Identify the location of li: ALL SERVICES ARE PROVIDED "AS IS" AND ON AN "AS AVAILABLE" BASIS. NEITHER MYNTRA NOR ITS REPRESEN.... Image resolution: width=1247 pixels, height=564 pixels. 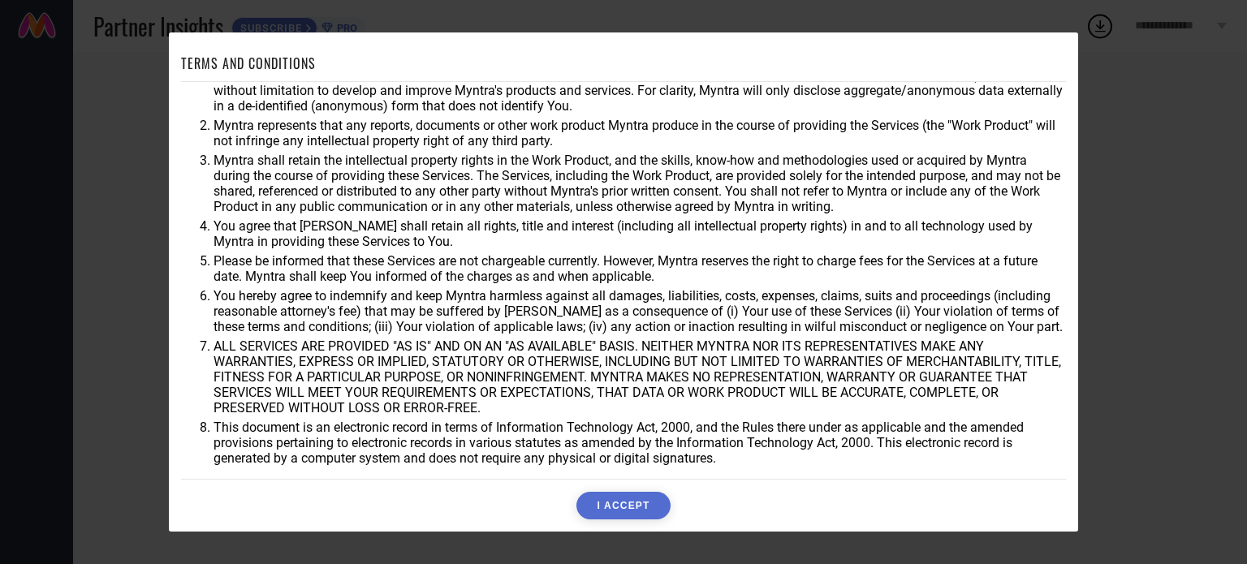
(640, 377).